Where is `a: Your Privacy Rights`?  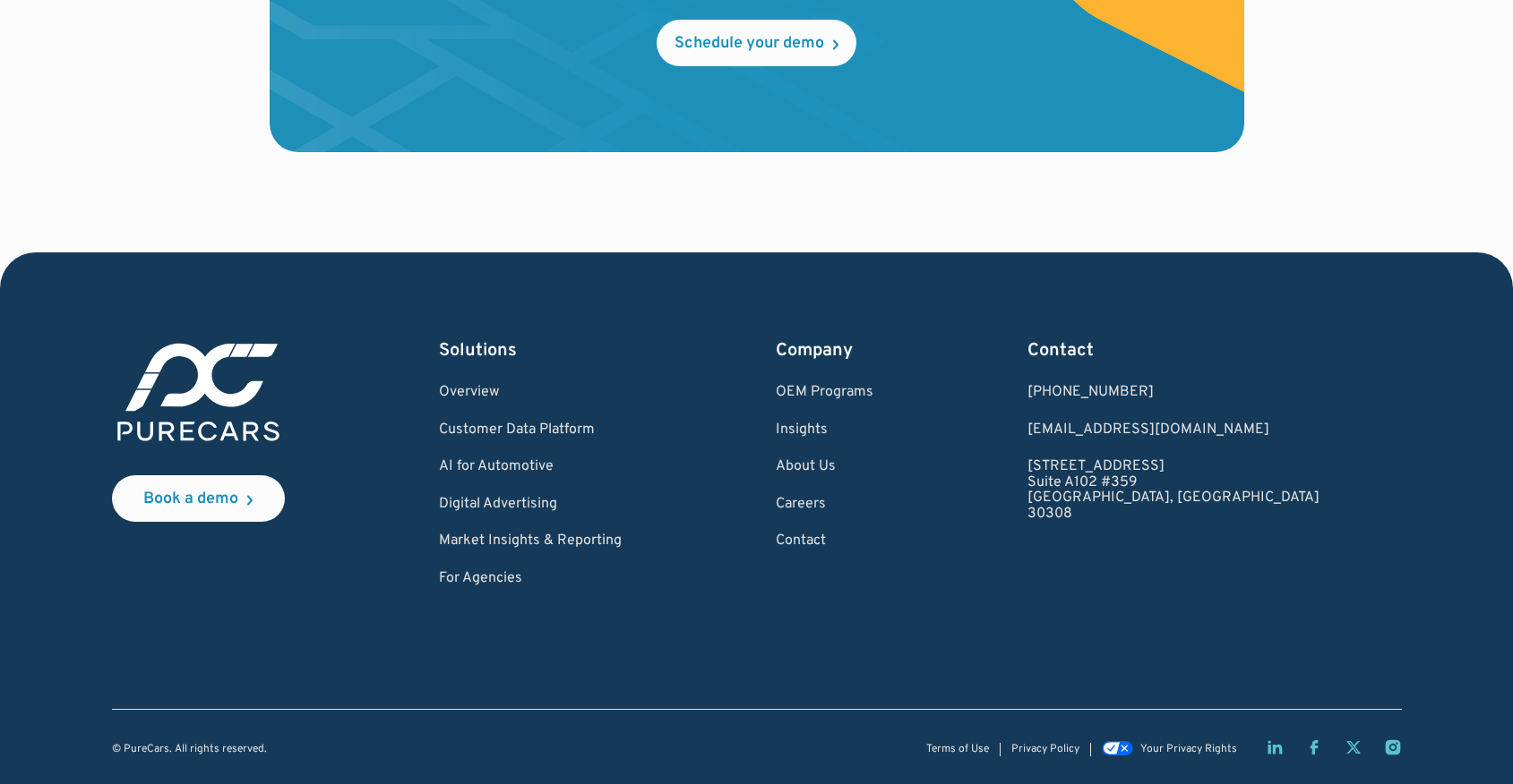
a: Your Privacy Rights is located at coordinates (1169, 749).